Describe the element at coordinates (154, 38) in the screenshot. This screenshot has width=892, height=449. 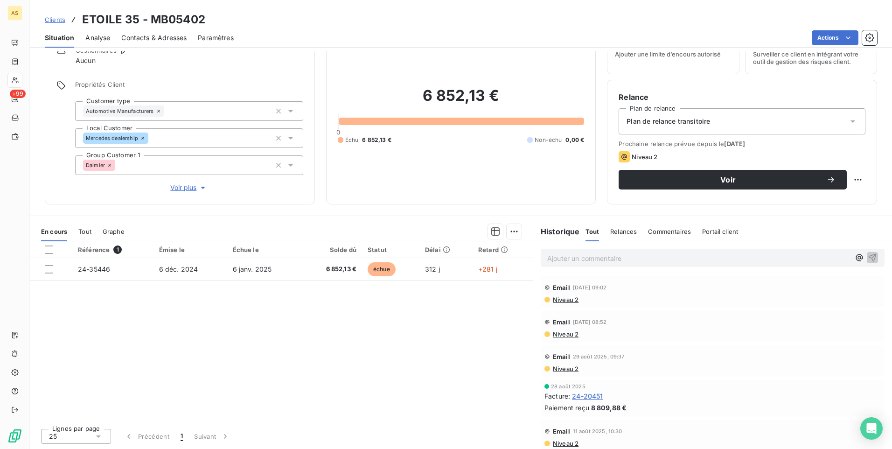
I see `span: Contacts & Adresses` at that location.